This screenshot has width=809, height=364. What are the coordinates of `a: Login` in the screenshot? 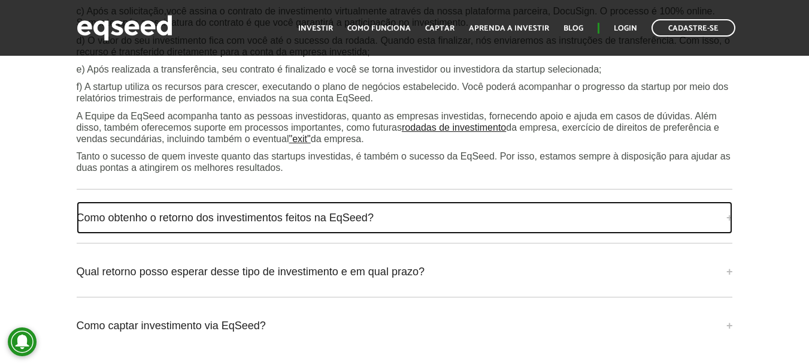 It's located at (625, 28).